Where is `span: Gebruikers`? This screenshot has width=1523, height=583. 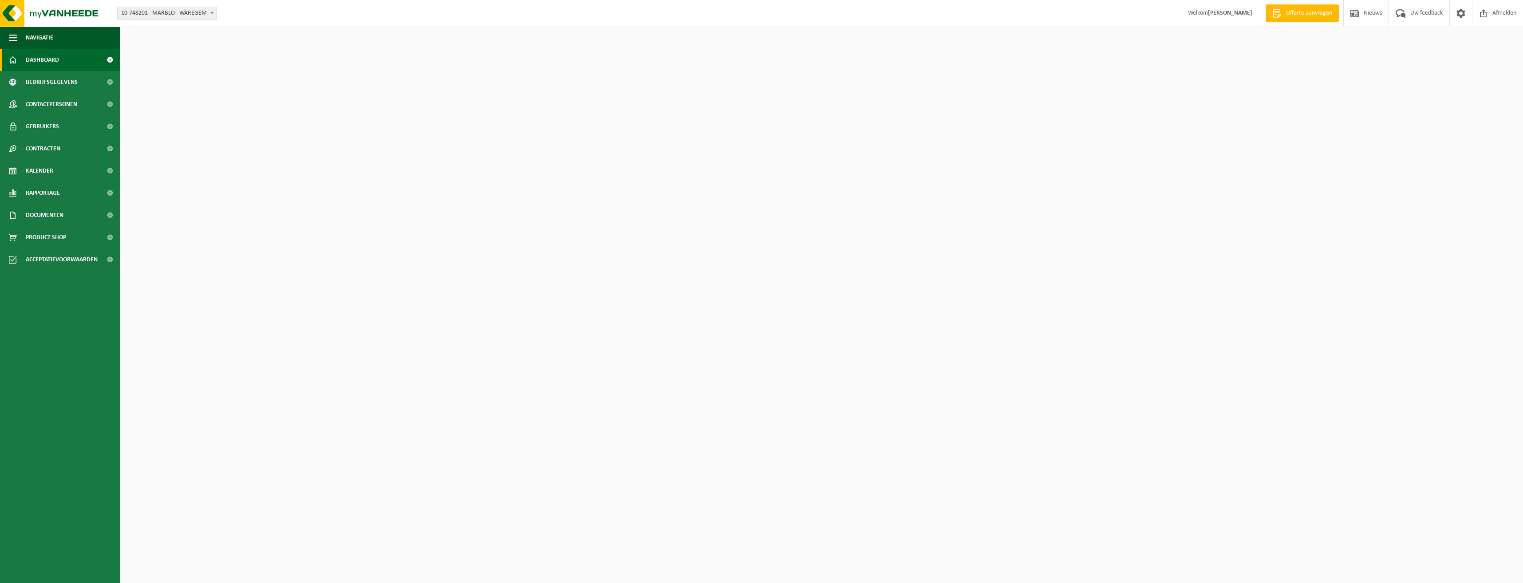
span: Gebruikers is located at coordinates (42, 126).